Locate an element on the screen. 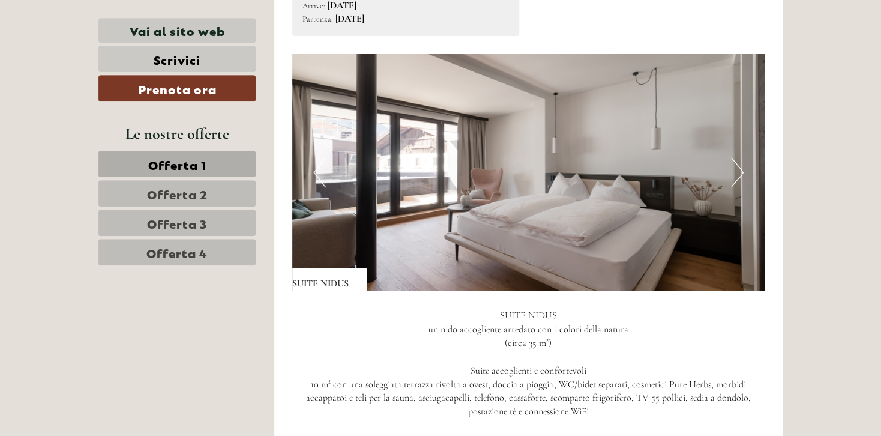 The height and width of the screenshot is (436, 881). span: Offerta 3 is located at coordinates (177, 223).